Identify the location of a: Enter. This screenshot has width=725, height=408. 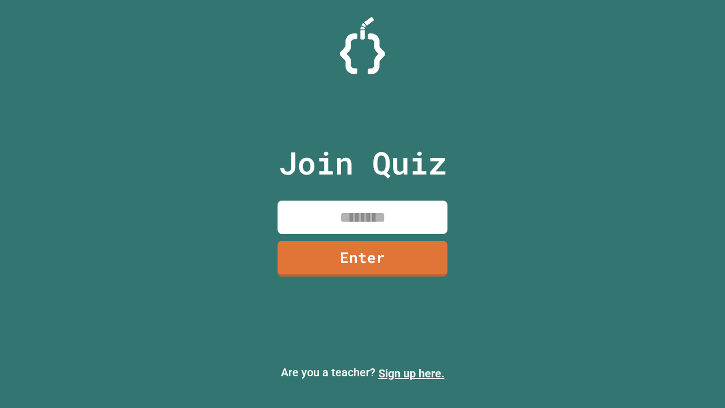
(363, 258).